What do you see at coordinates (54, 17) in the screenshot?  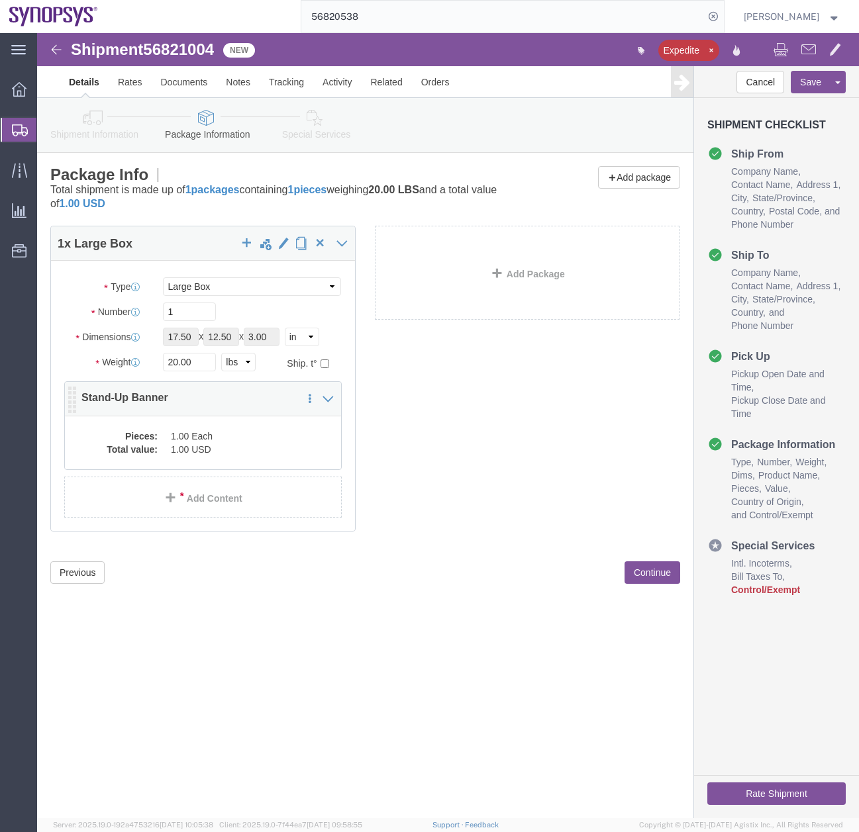 I see `img: logo` at bounding box center [54, 17].